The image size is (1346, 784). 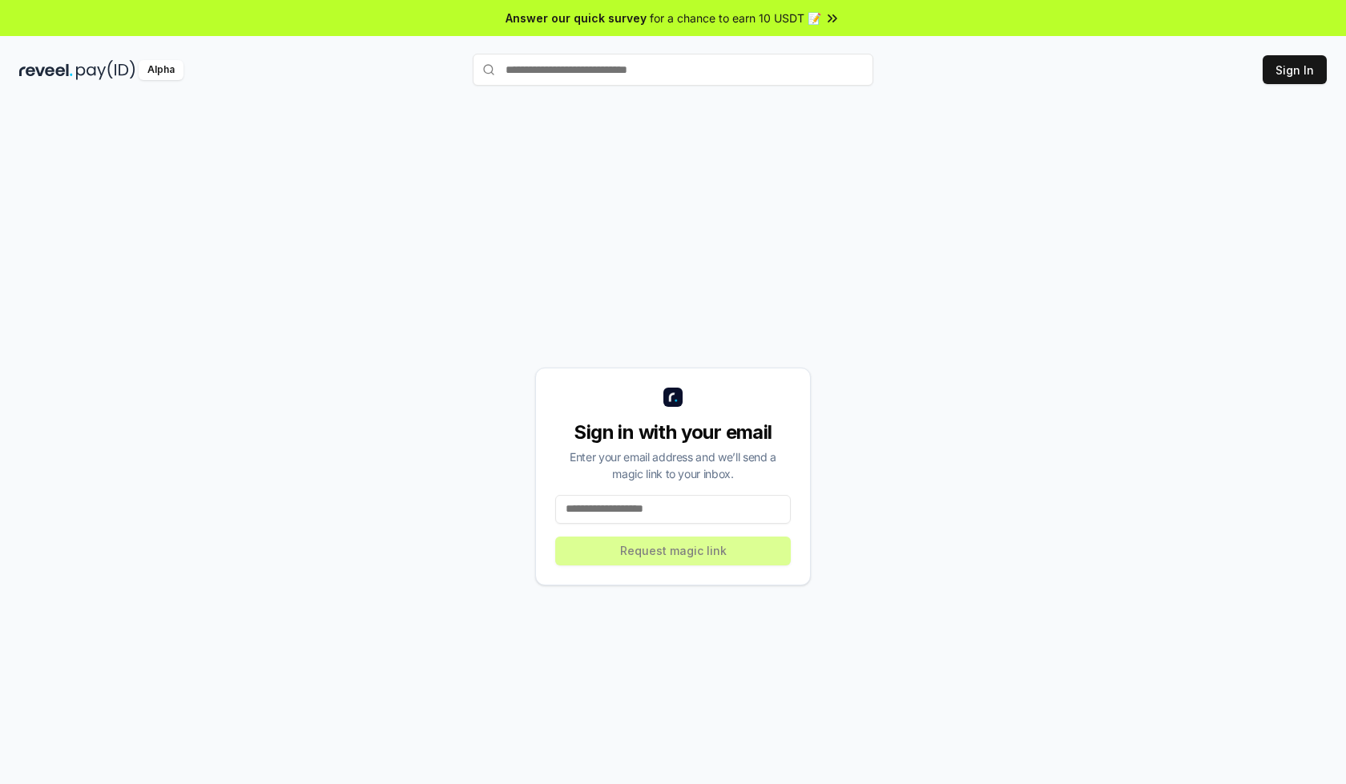 I want to click on img: pay_id, so click(x=106, y=70).